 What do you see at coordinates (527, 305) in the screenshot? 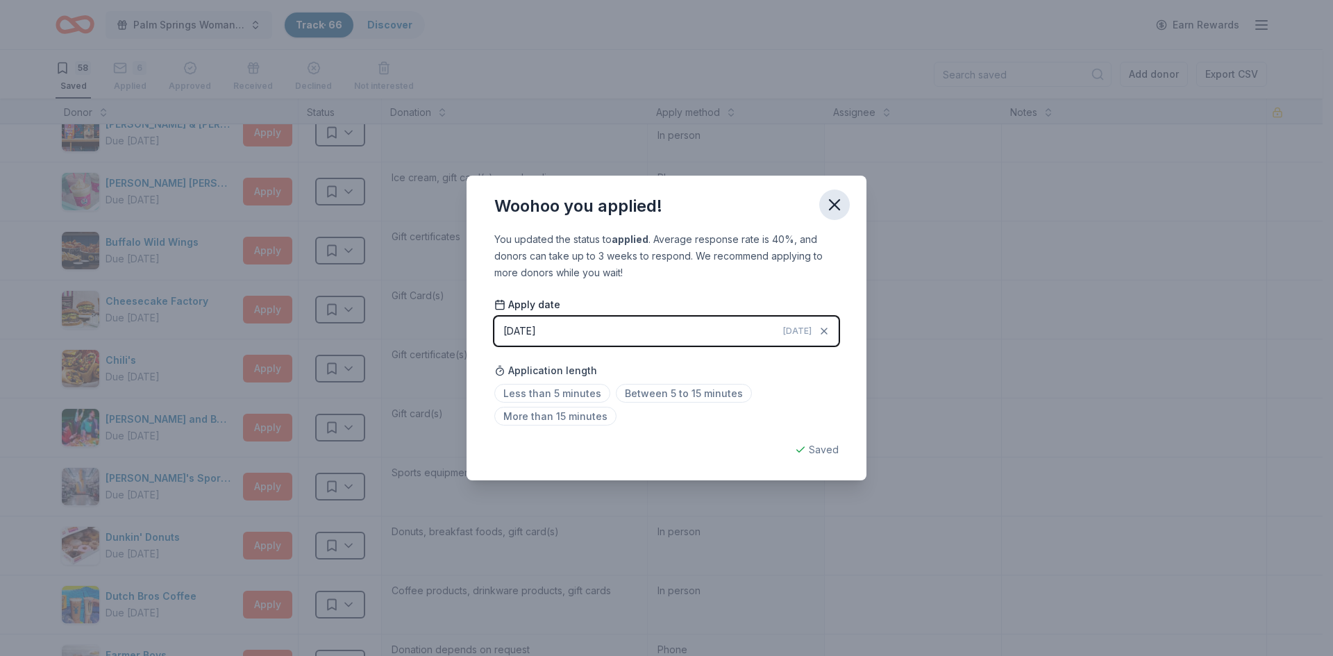
I see `span: Apply date` at bounding box center [527, 305].